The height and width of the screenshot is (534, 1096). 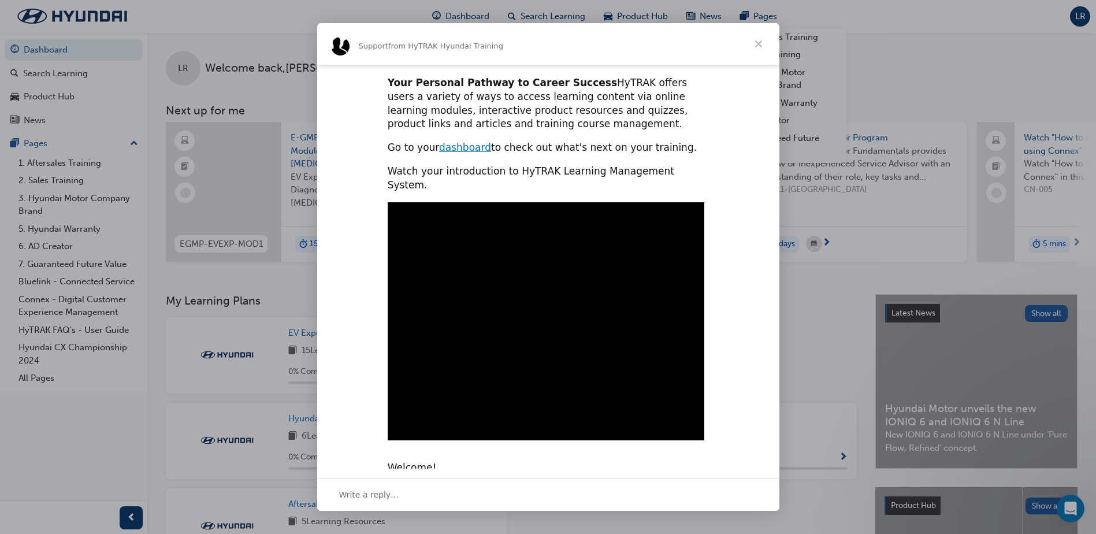 I want to click on video: Play video, so click(x=546, y=321).